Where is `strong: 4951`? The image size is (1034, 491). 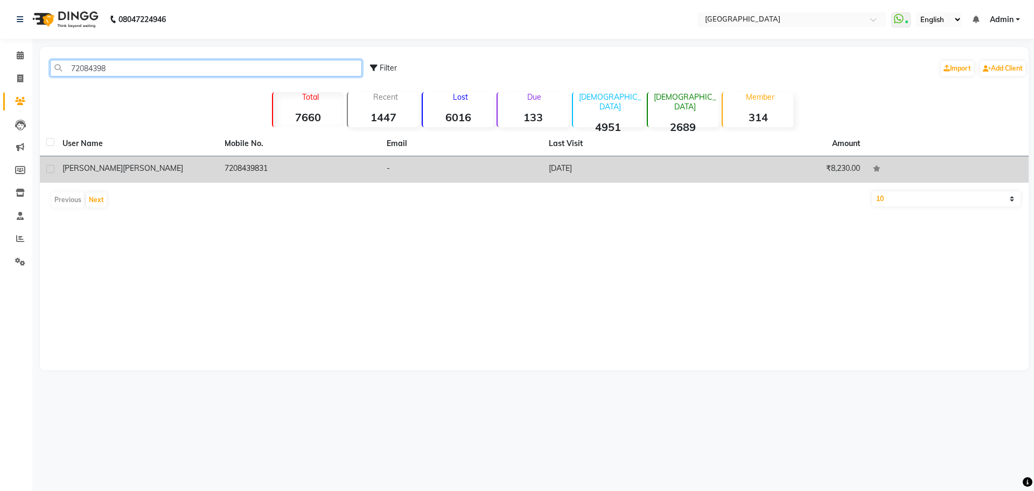 strong: 4951 is located at coordinates (608, 127).